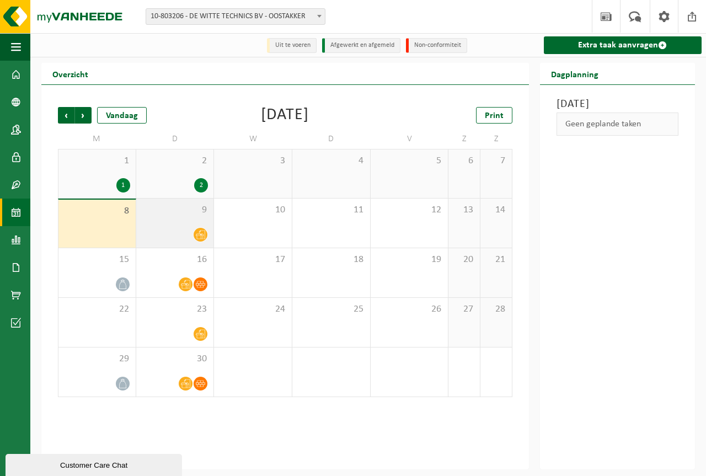 This screenshot has height=476, width=706. I want to click on span: 27, so click(464, 310).